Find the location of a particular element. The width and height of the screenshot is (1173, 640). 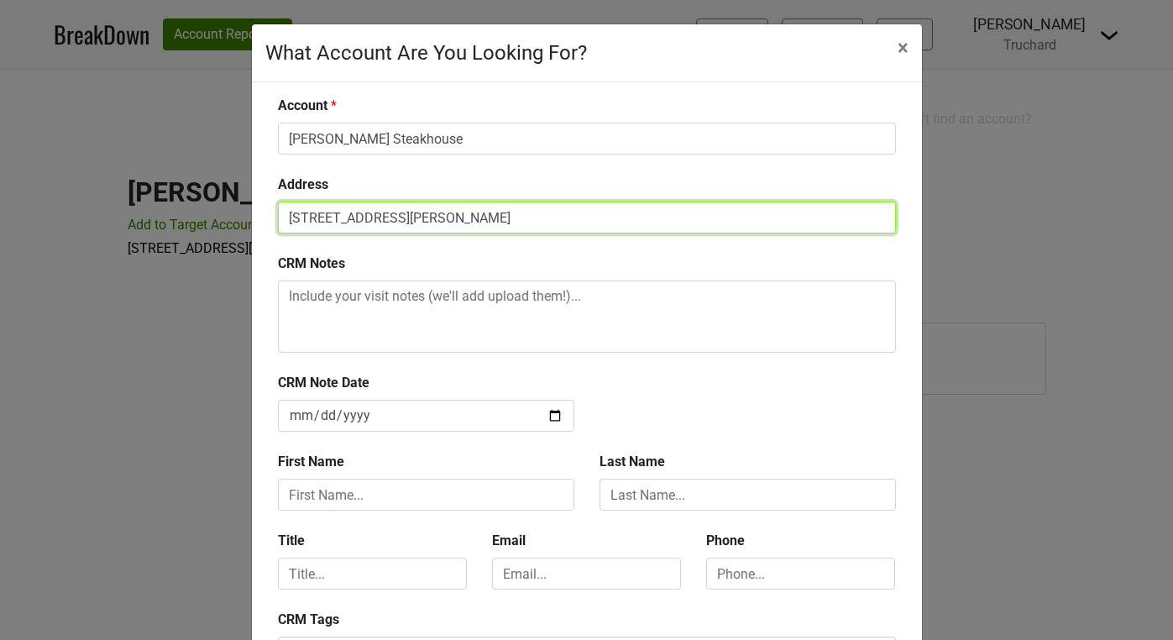

input: Include any address info you have... is located at coordinates (587, 218).